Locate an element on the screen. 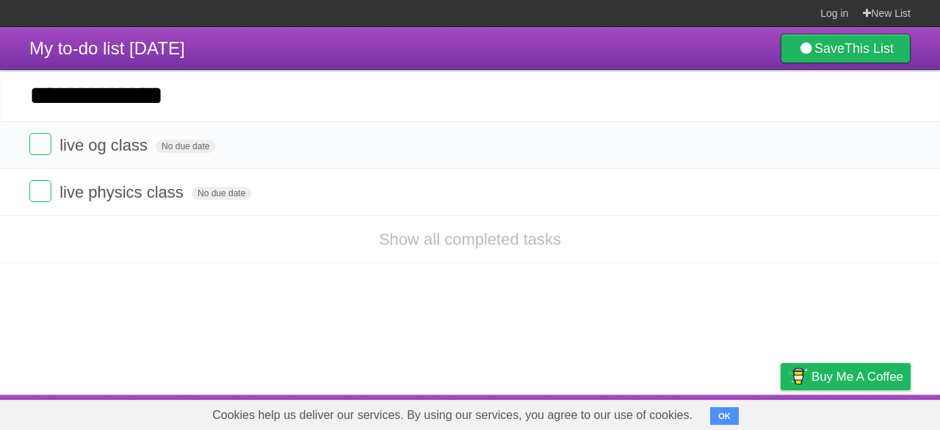 The width and height of the screenshot is (940, 430). a: Developers is located at coordinates (663, 412).